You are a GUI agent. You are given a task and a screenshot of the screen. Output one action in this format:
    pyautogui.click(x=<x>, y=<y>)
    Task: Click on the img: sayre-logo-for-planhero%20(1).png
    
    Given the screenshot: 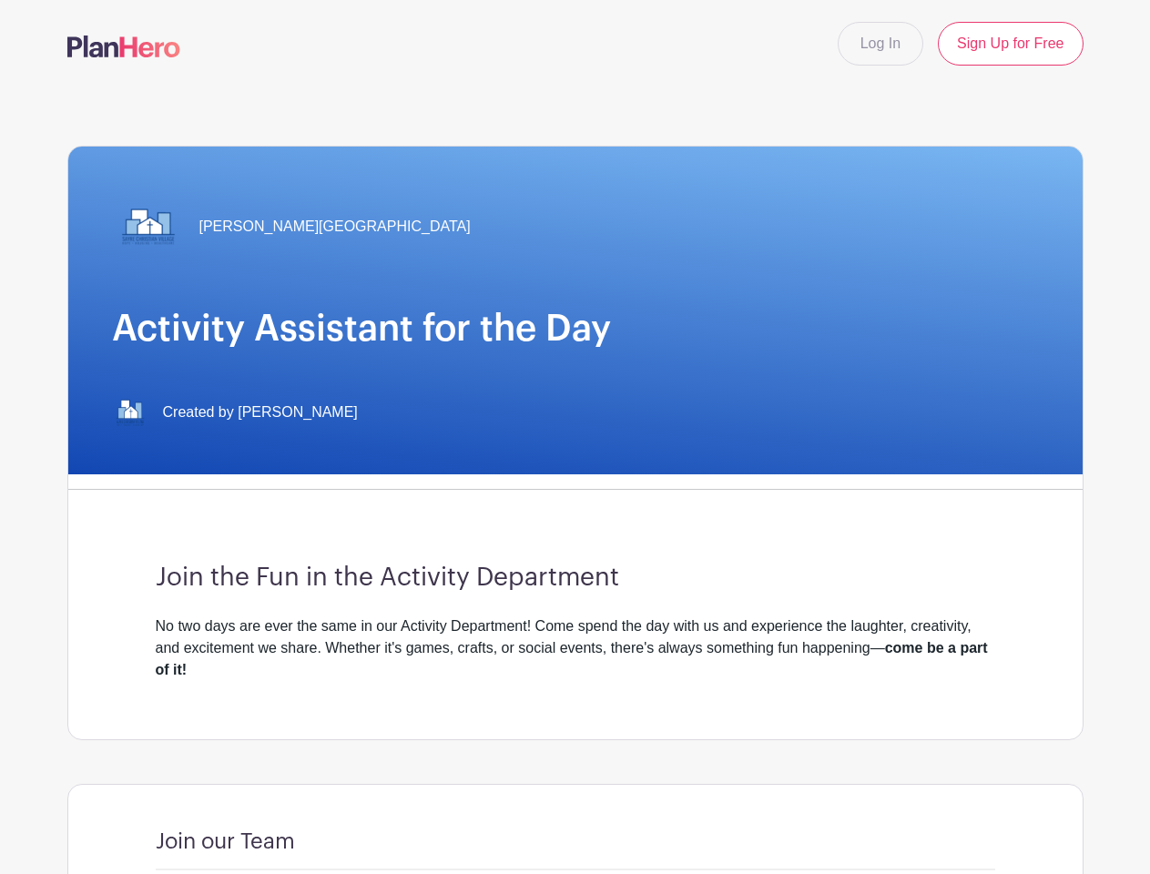 What is the action you would take?
    pyautogui.click(x=148, y=227)
    